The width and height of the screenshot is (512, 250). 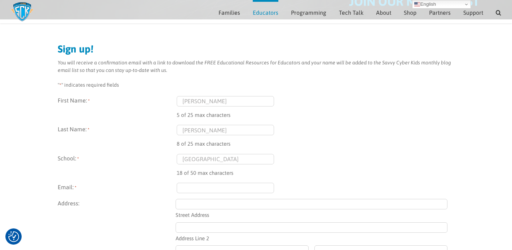 What do you see at coordinates (254, 66) in the screenshot?
I see `em: You will receive a confirmation email with a link to download the FREE Educational Resources for ...` at bounding box center [254, 66].